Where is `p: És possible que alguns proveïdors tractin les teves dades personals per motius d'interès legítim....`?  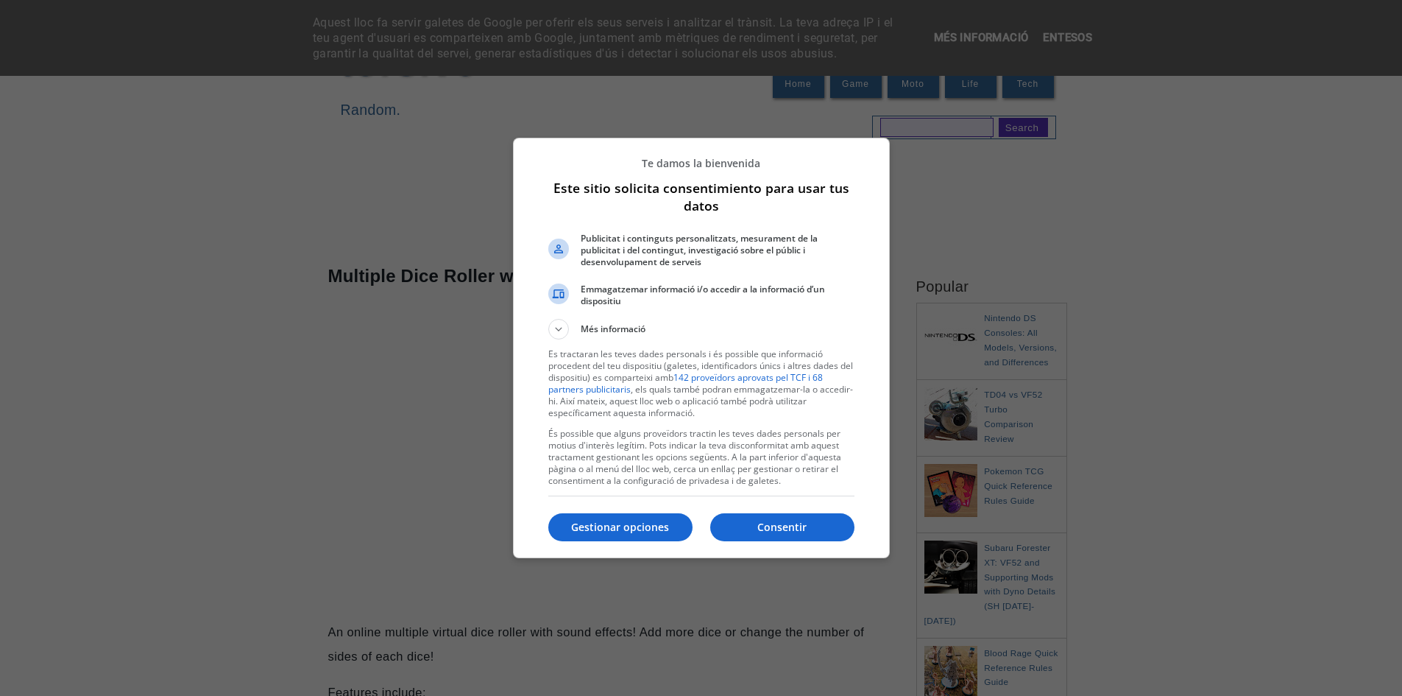 p: És possible que alguns proveïdors tractin les teves dades personals per motius d'interès legítim.... is located at coordinates (701, 457).